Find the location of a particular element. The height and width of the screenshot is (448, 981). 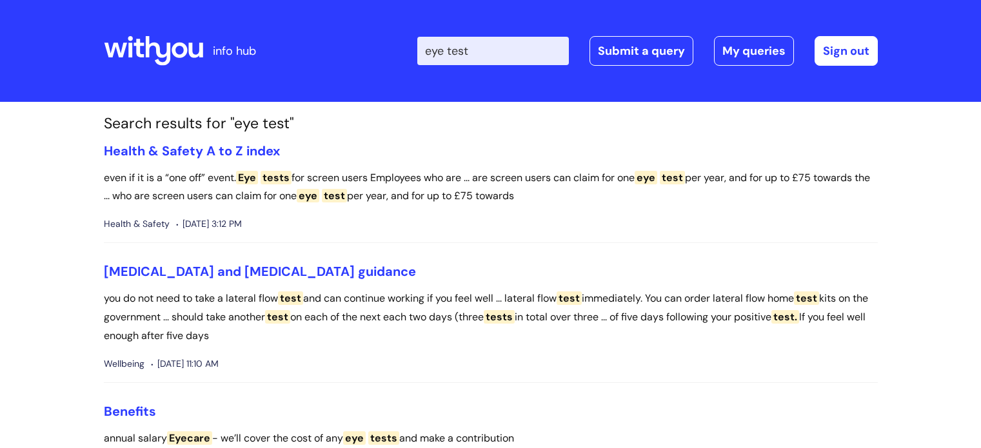

a: Benefits is located at coordinates (130, 411).